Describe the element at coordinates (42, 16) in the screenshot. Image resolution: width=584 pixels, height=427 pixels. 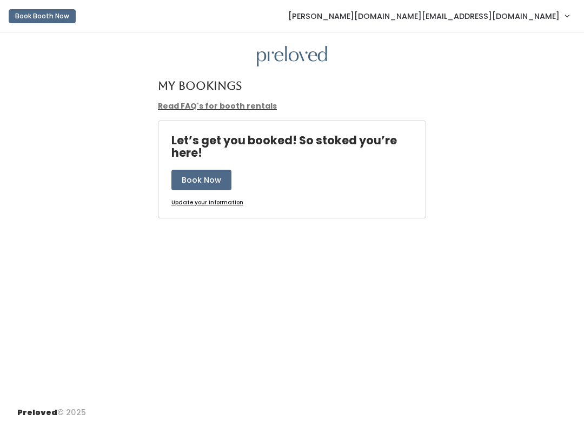
I see `button: Book Booth Now` at that location.